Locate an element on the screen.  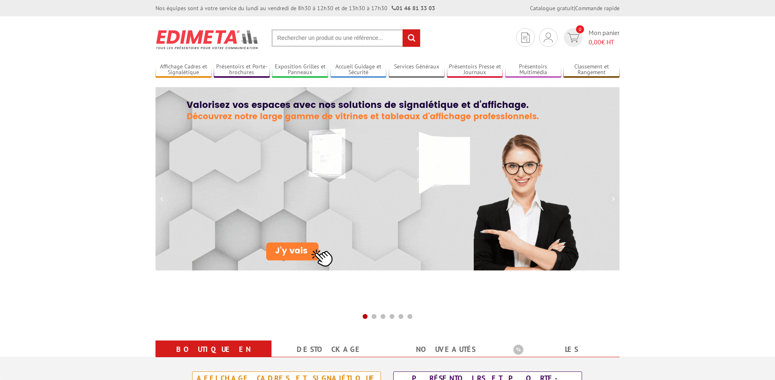
input: Rechercher un produit ou une référence... is located at coordinates (346, 38).